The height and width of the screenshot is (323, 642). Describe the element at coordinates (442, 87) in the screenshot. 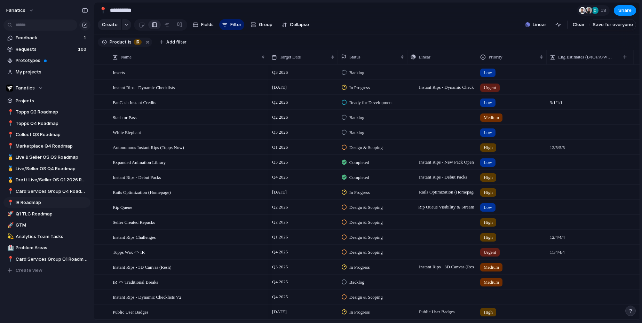

I see `span: Instant Rips - Dynamic Checklists` at that location.